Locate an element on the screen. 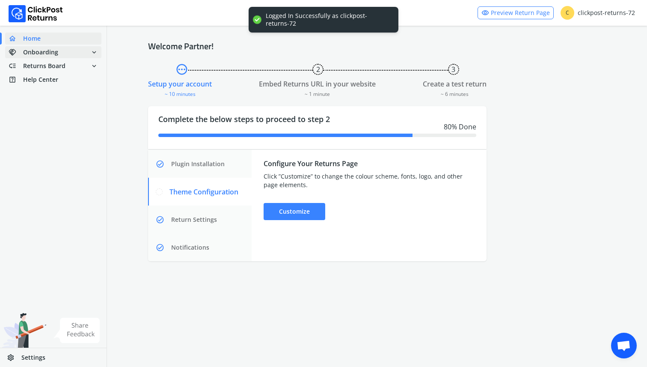 The height and width of the screenshot is (367, 647). span: Plugin Installation is located at coordinates (198, 164).